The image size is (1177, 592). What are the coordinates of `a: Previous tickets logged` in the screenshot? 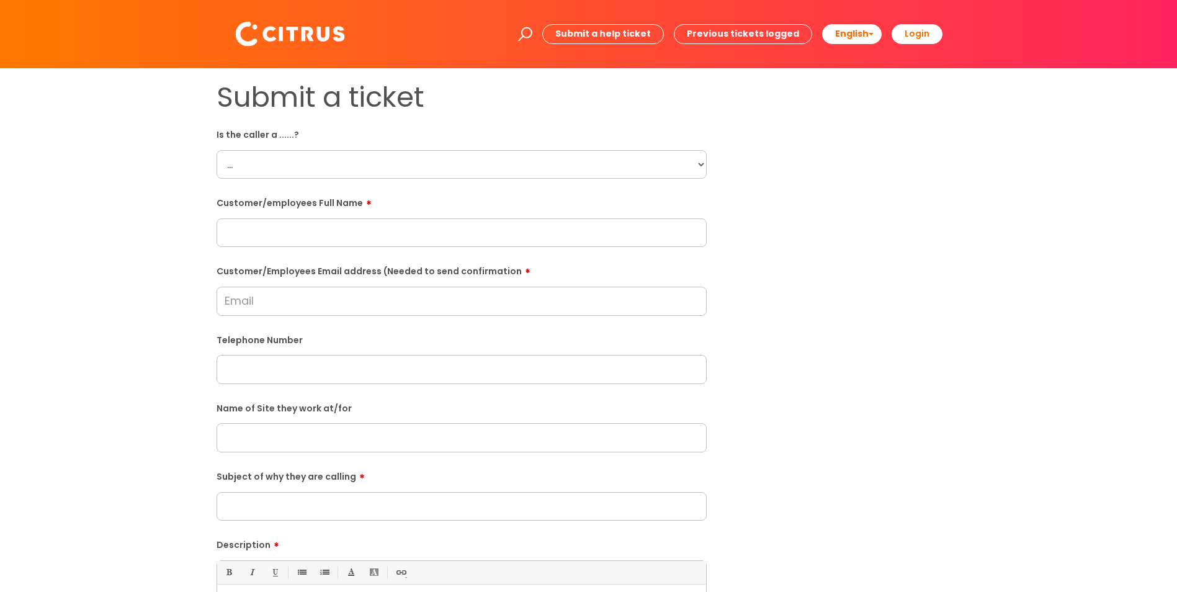 It's located at (742, 33).